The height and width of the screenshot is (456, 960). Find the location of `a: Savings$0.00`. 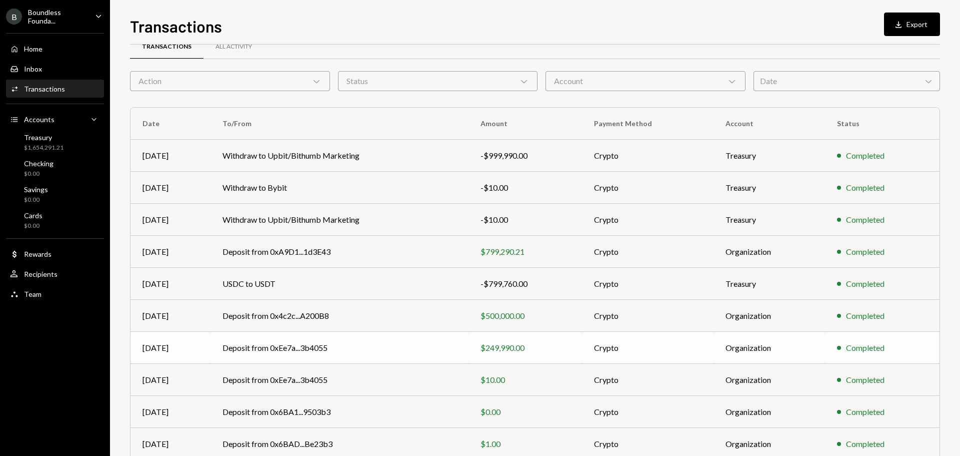

a: Savings$0.00 is located at coordinates (55, 194).